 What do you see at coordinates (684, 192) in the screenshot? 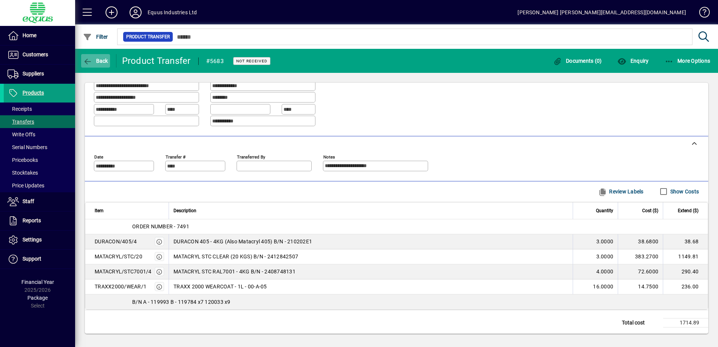
I see `label: Show Costs` at bounding box center [684, 192].